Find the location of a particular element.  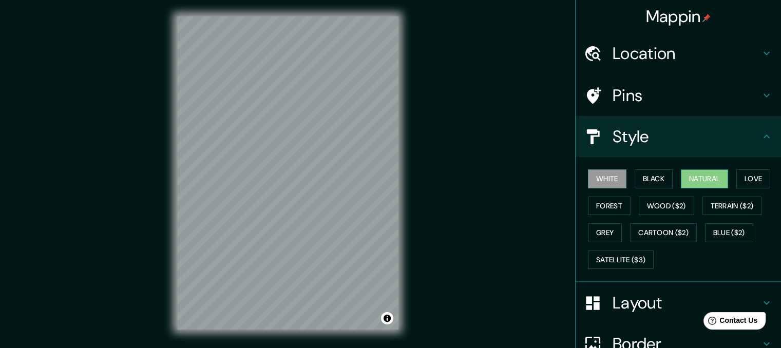

span: Contact Us is located at coordinates (49, 12).